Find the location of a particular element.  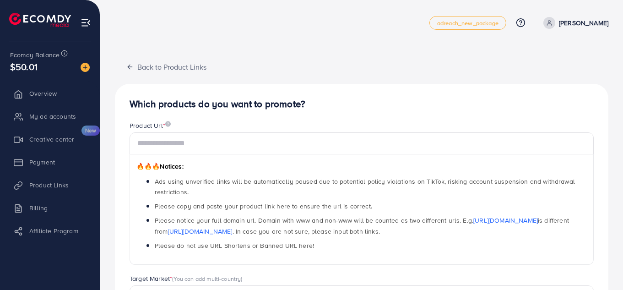

span: Ads using unverified links will be automatically paused due to potential policy violations on Tik... is located at coordinates (365, 186).